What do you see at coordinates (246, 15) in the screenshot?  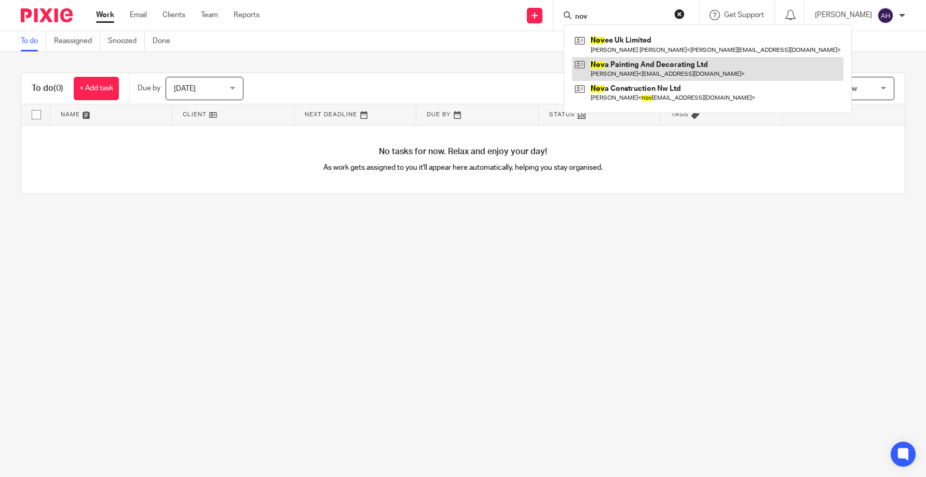 I see `a: Reports` at bounding box center [246, 15].